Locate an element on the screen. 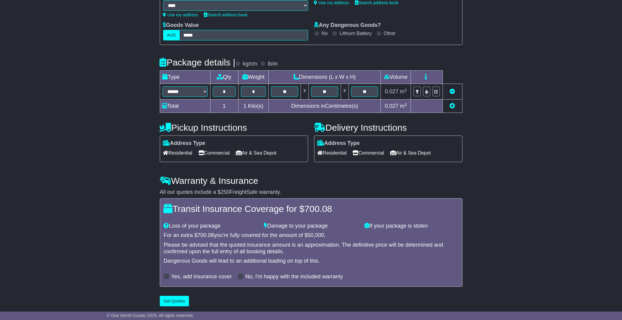 The image size is (622, 320). span: 50,000 is located at coordinates (316, 235).